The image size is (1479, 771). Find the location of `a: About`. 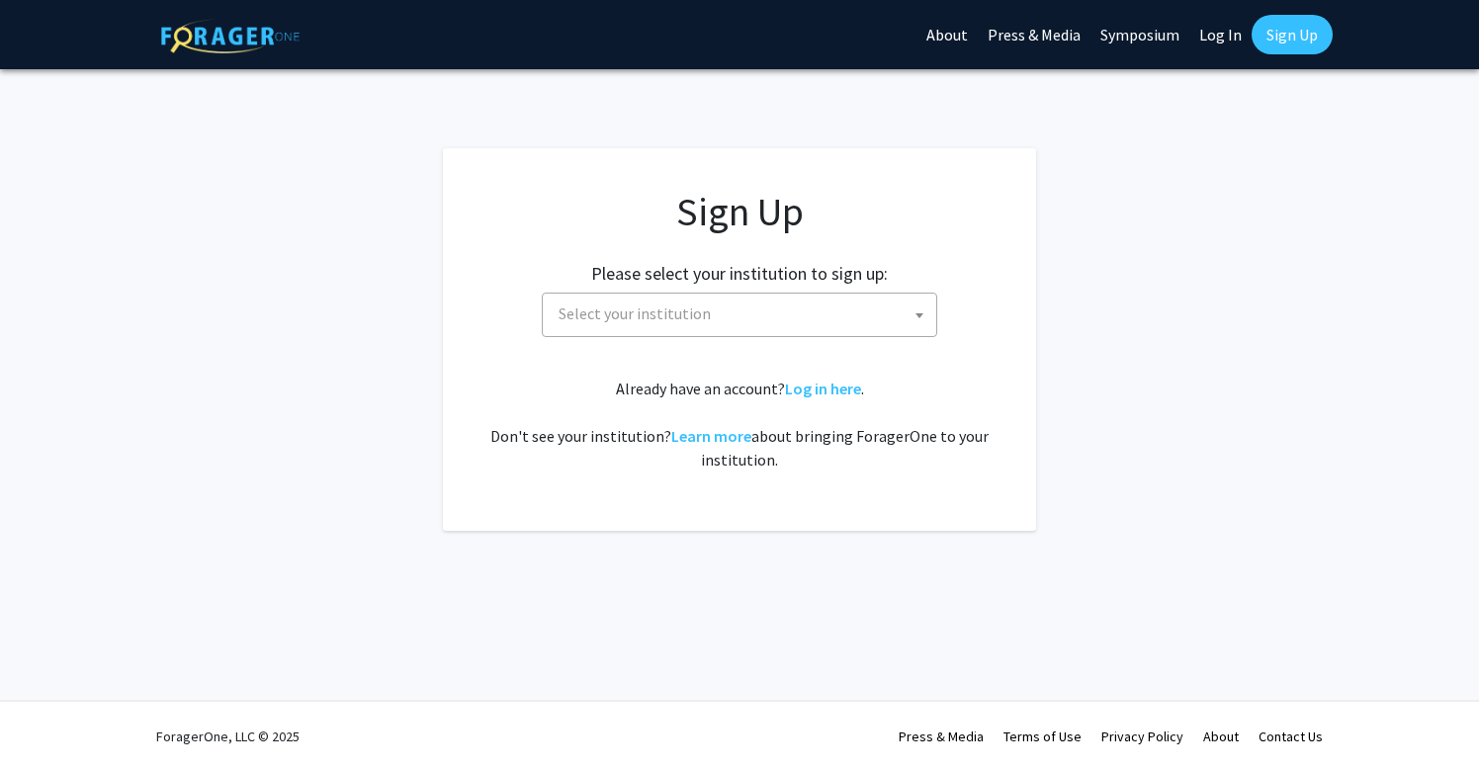

a: About is located at coordinates (1221, 736).